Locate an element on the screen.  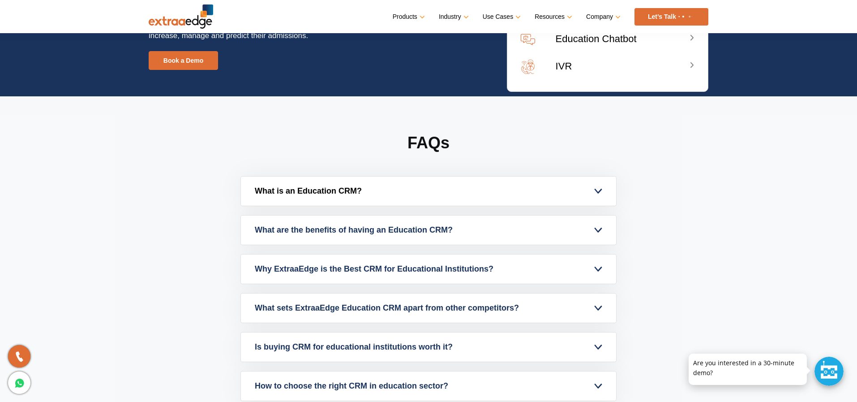
a: Use Cases is located at coordinates (501, 17).